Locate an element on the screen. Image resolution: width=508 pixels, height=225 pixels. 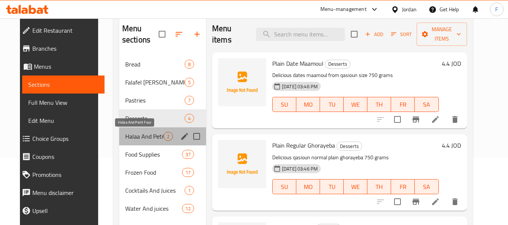
span: Promotions is located at coordinates (65, 175).